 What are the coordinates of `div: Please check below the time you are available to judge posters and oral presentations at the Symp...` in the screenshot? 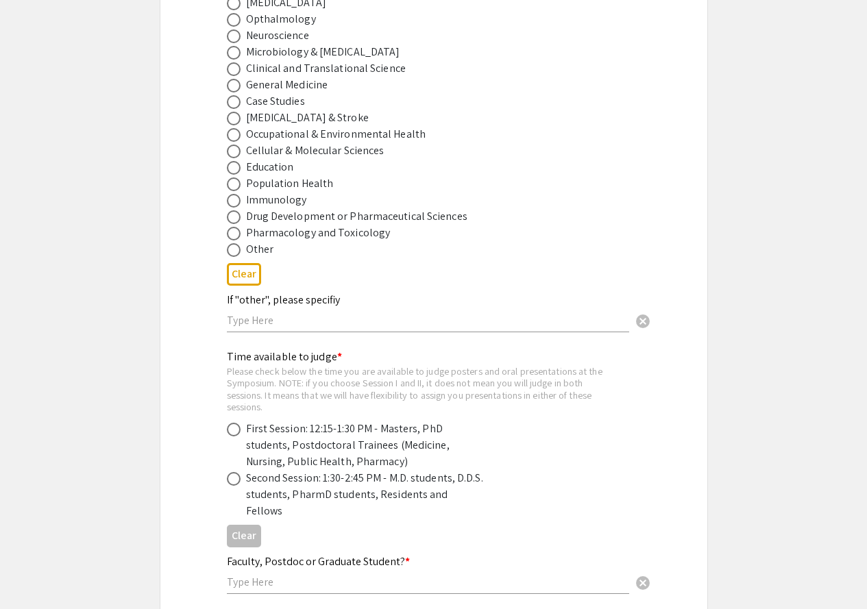 It's located at (423, 389).